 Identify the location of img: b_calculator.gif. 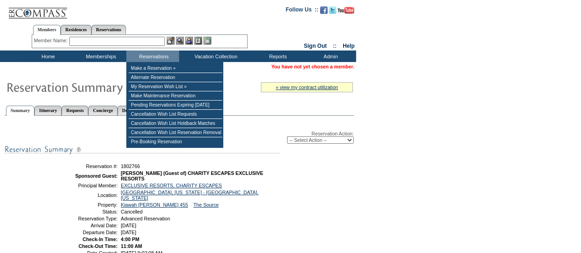
(207, 40).